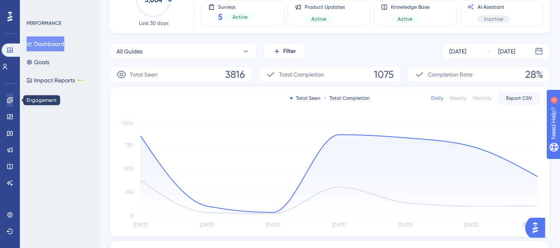 The width and height of the screenshot is (560, 248). I want to click on span: Export CSV, so click(519, 98).